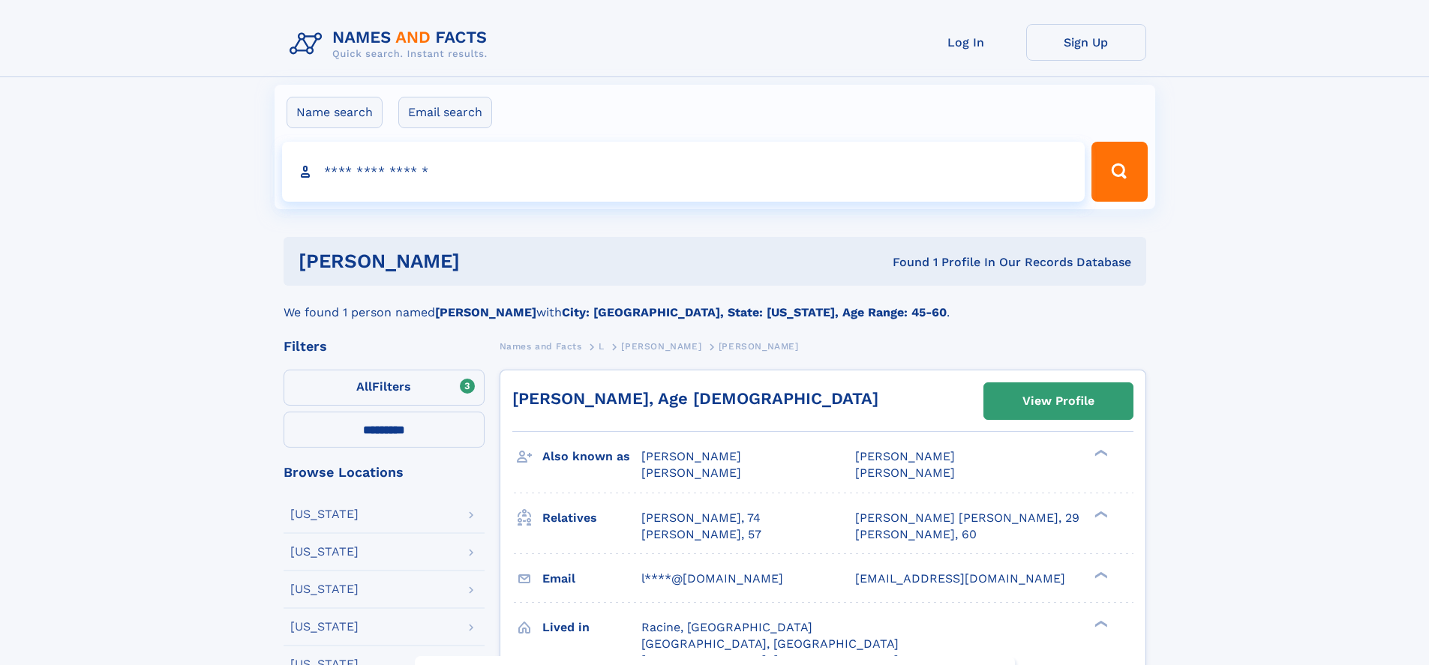 The image size is (1429, 665). I want to click on a: L, so click(602, 346).